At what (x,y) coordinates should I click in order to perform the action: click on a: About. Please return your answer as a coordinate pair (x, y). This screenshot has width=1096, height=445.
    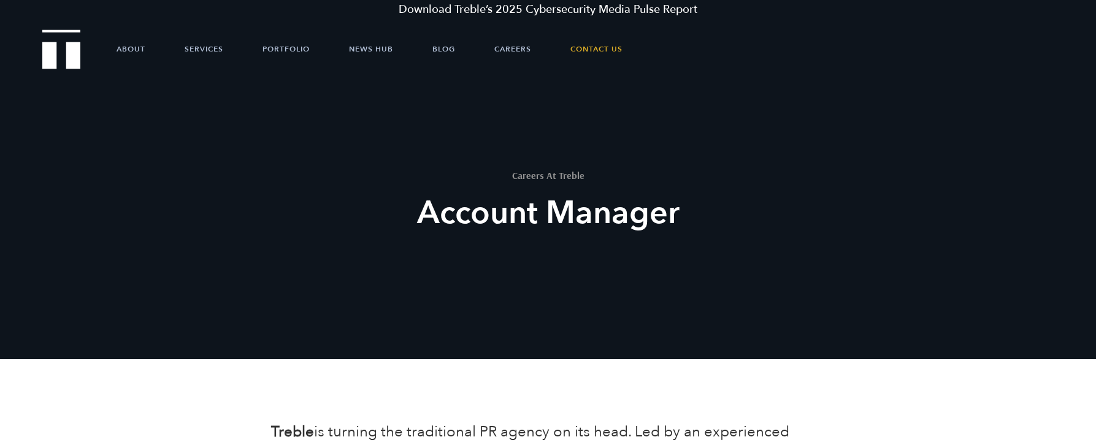
    Looking at the image, I should click on (131, 49).